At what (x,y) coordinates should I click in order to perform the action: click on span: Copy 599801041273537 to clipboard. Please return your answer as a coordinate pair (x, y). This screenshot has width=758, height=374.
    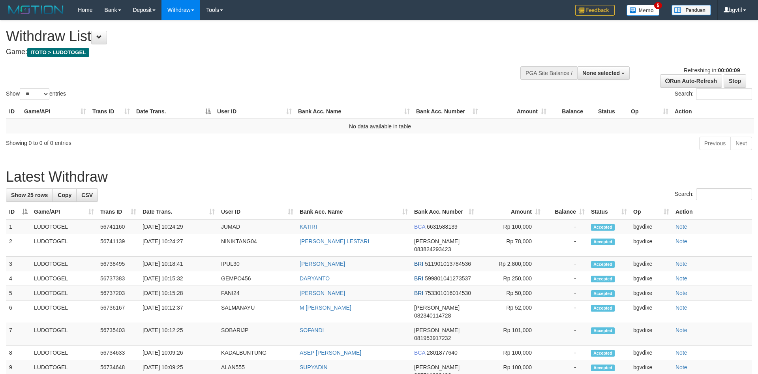
    Looking at the image, I should click on (448, 278).